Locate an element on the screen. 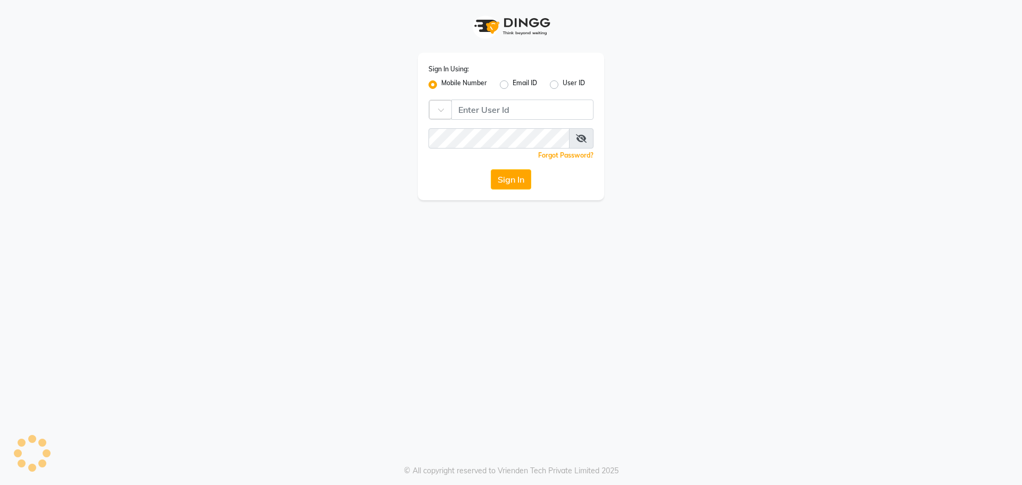  a: Forgot Password? is located at coordinates (566, 155).